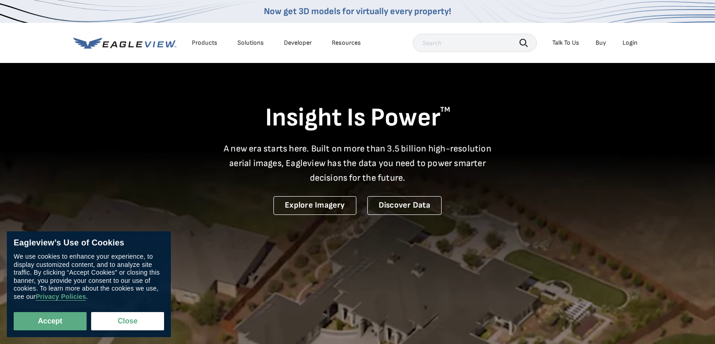 The width and height of the screenshot is (715, 344). Describe the element at coordinates (89, 276) in the screenshot. I see `div: We use cookies to enhance your experience, to display customized content, and to analyze site tra...` at that location.